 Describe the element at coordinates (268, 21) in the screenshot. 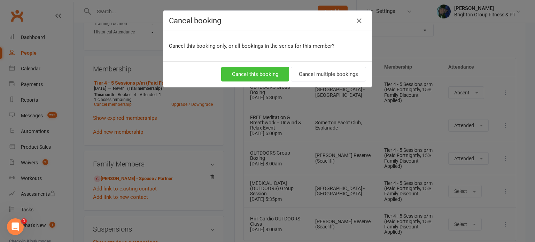

I see `h4: Cancel booking` at that location.